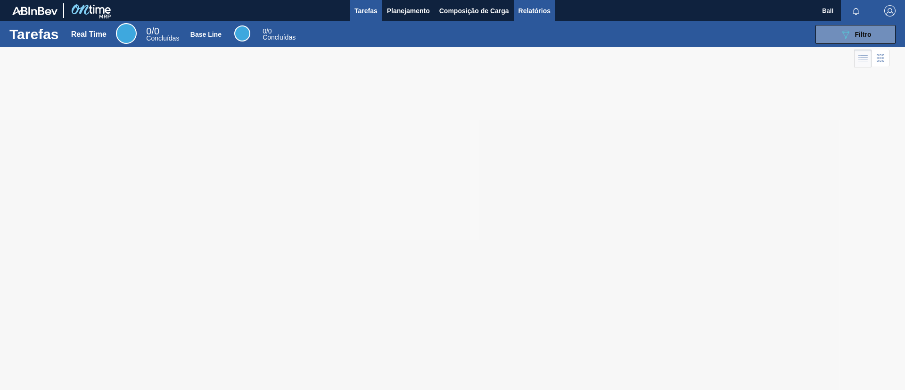  What do you see at coordinates (863, 34) in the screenshot?
I see `span: Filtro` at bounding box center [863, 34].